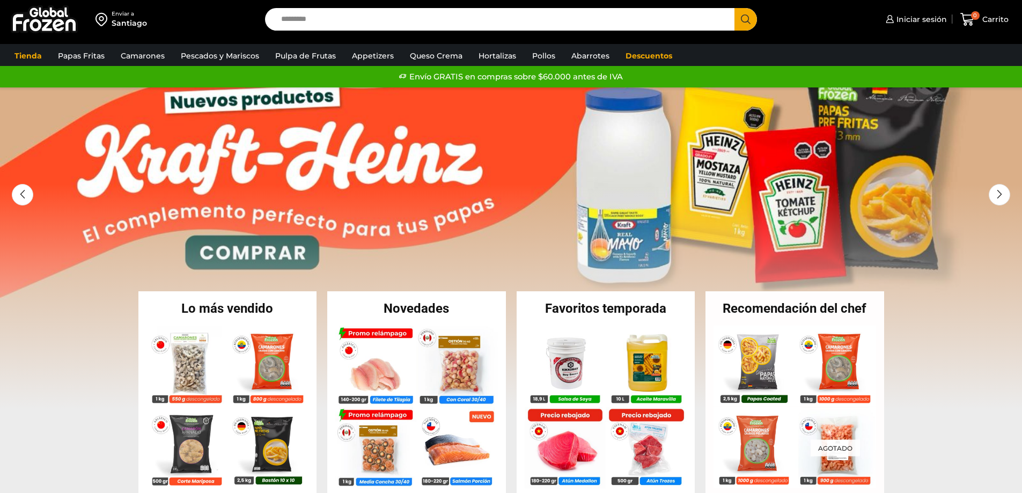 Image resolution: width=1022 pixels, height=493 pixels. I want to click on div: Previous slide, so click(23, 195).